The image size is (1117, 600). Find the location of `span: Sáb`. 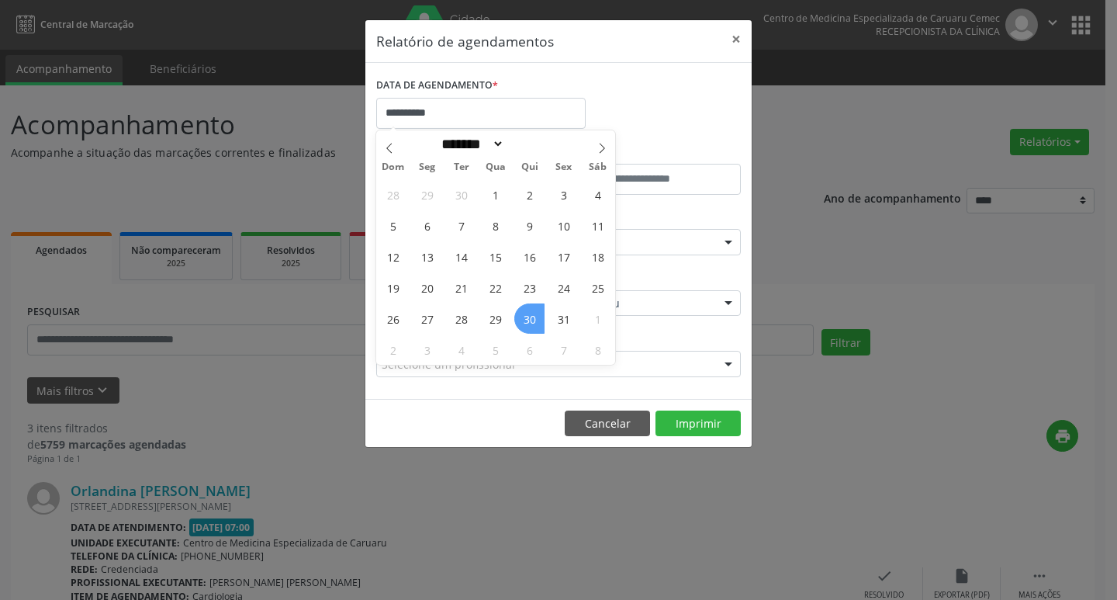

span: Sáb is located at coordinates (598, 167).